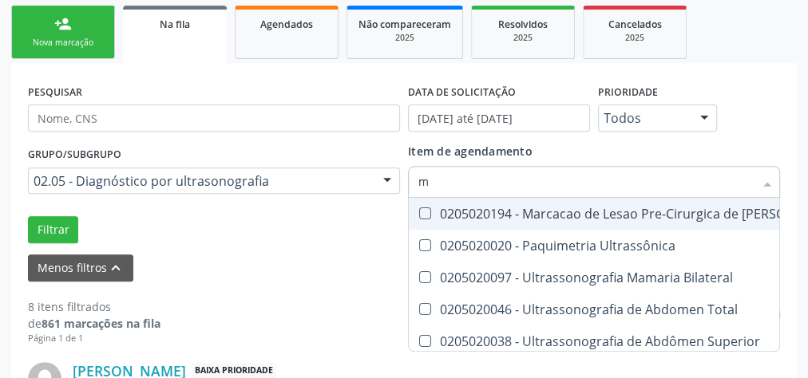  I want to click on strong: 861 marcações na fila, so click(101, 323).